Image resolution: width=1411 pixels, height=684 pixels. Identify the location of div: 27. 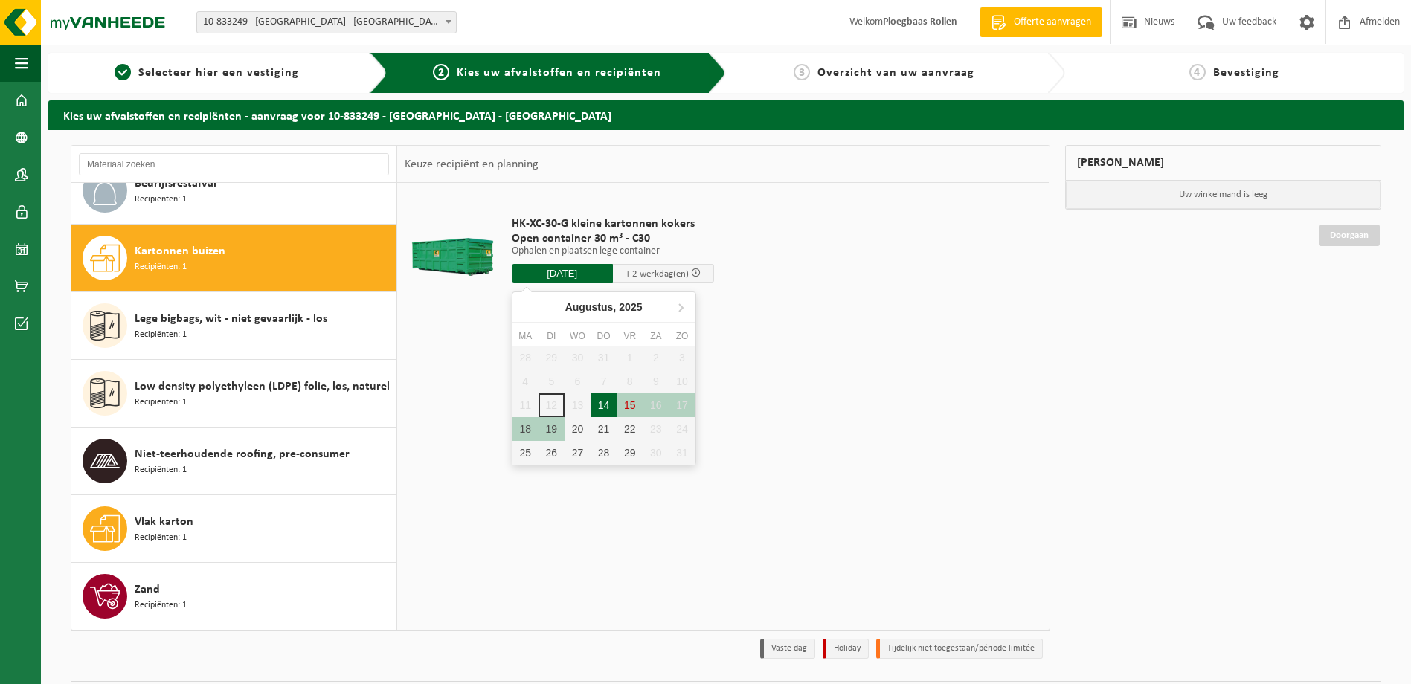
(577, 453).